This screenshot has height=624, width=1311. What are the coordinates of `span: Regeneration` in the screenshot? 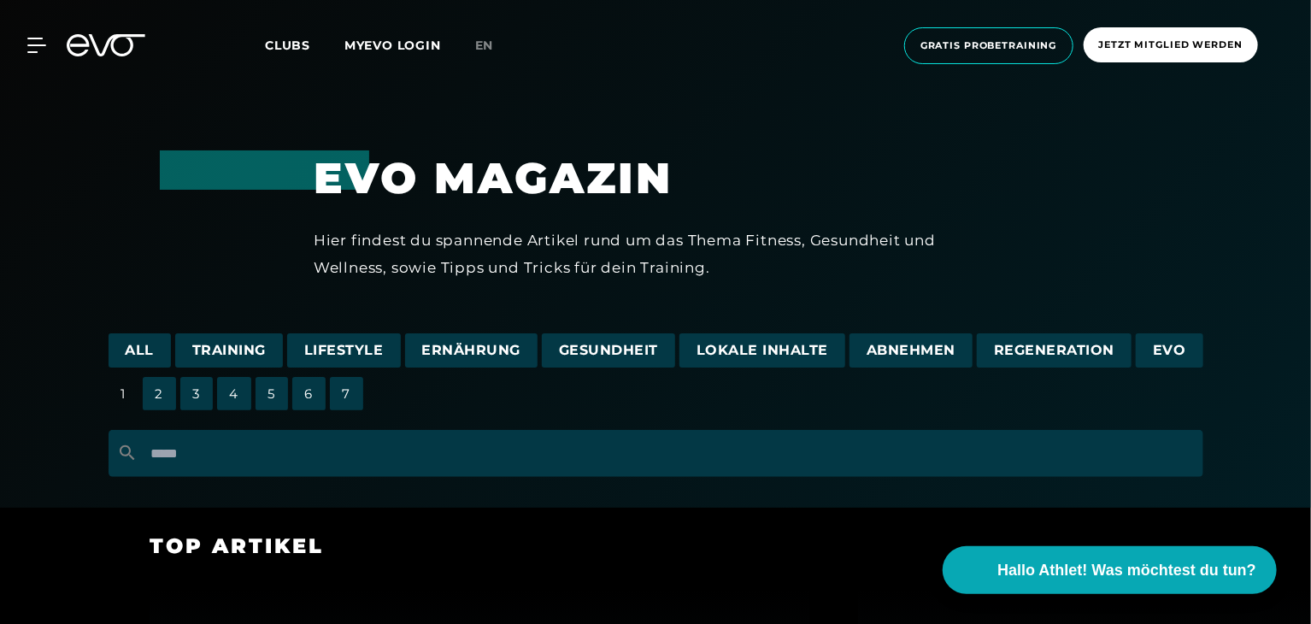 It's located at (1054, 350).